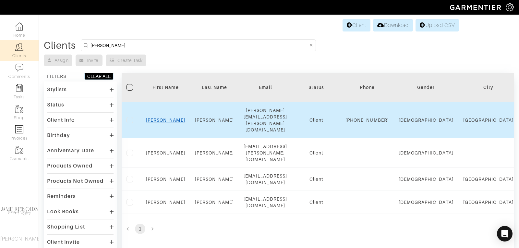 The image size is (519, 248). I want to click on div: Client Info, so click(61, 120).